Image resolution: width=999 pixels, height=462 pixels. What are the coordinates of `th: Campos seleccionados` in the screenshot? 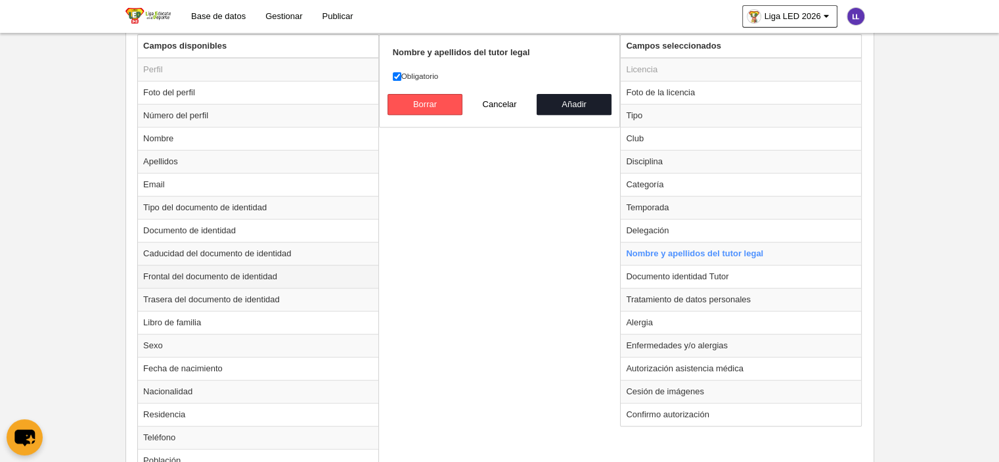 It's located at (741, 46).